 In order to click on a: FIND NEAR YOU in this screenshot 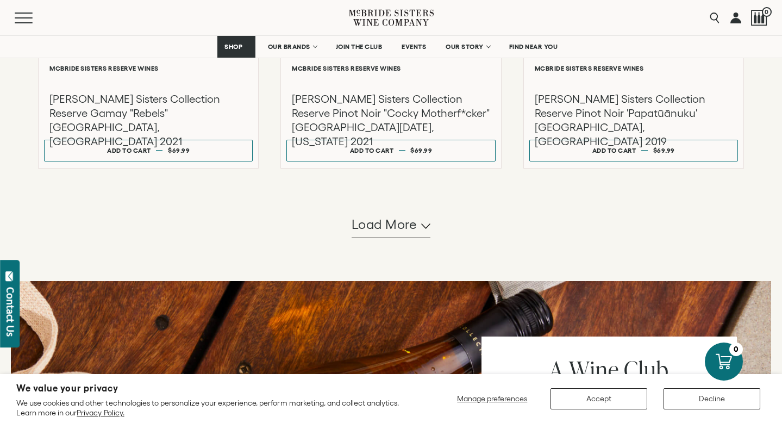, I will do `click(534, 47)`.